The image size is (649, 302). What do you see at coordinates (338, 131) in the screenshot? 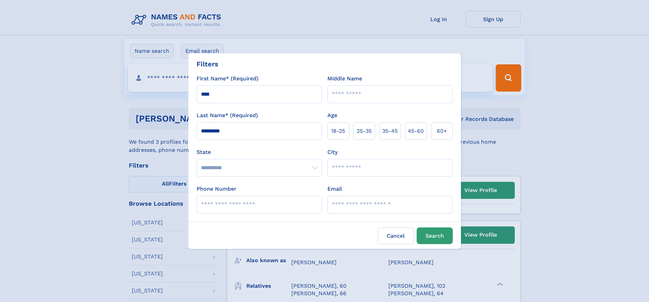
I see `span: 18‑25` at bounding box center [338, 131].